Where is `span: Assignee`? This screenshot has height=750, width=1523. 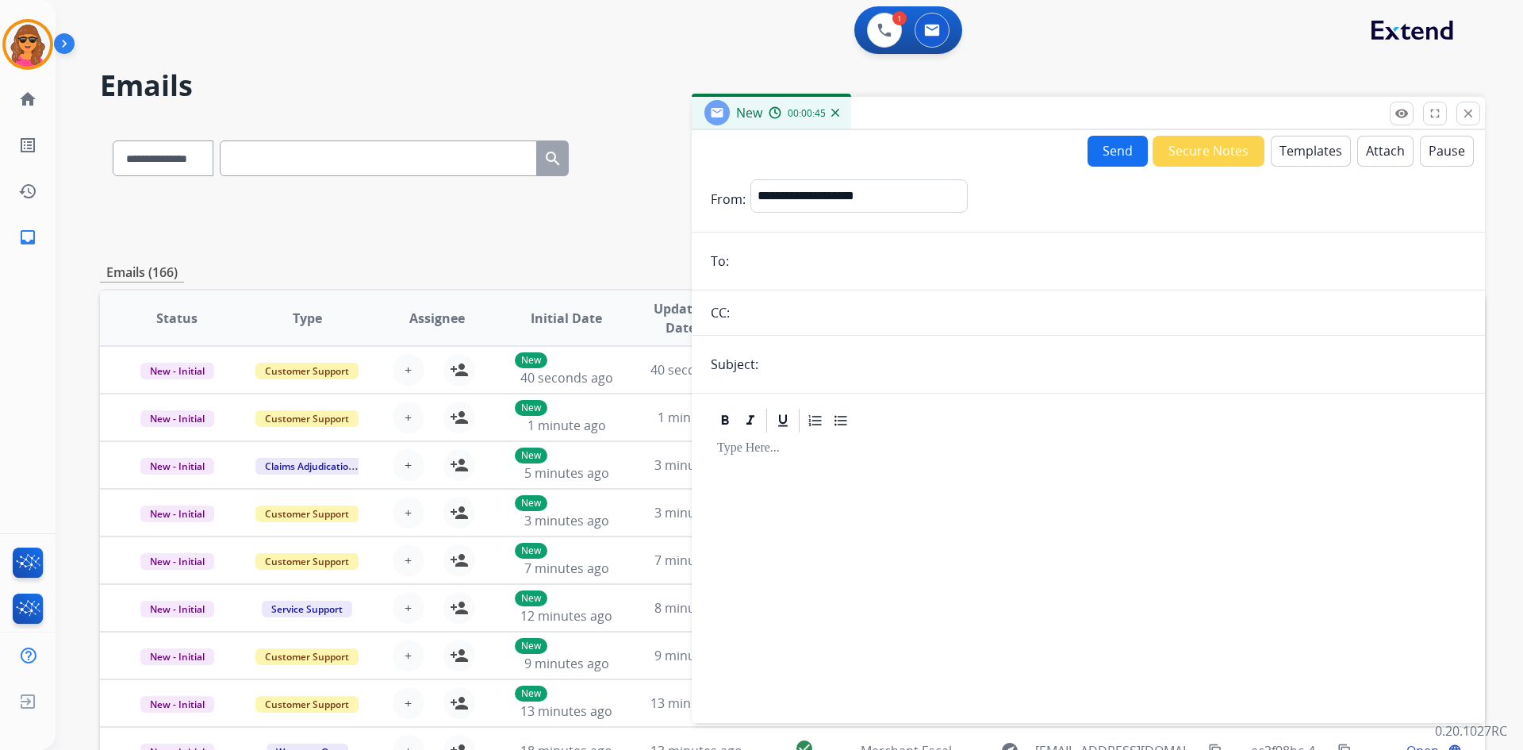 span: Assignee is located at coordinates (437, 318).